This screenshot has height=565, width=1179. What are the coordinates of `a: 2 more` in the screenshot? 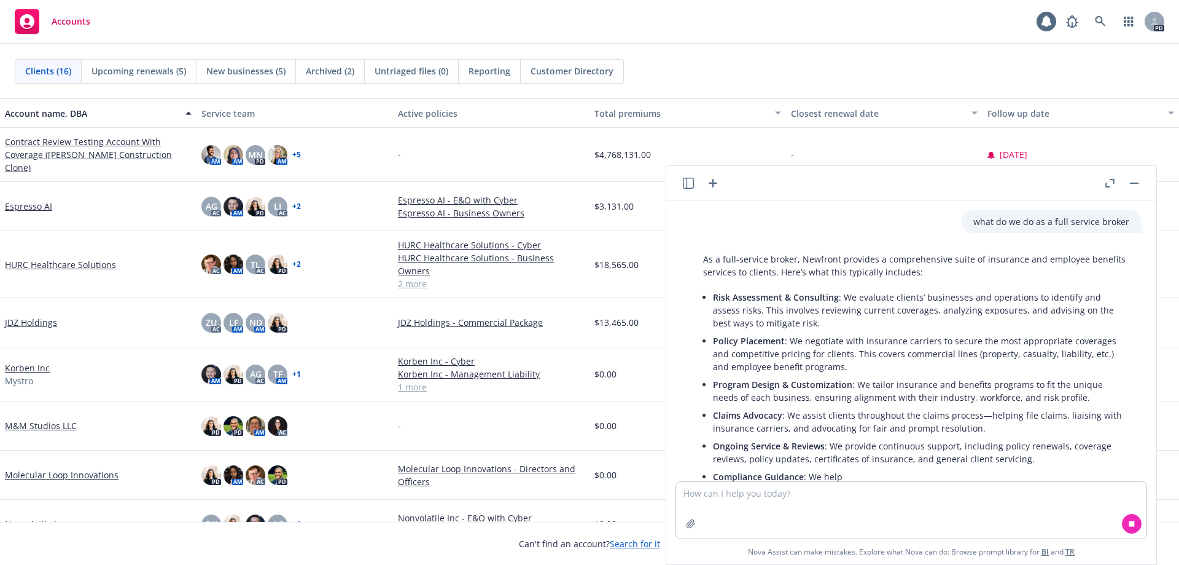 It's located at (491, 283).